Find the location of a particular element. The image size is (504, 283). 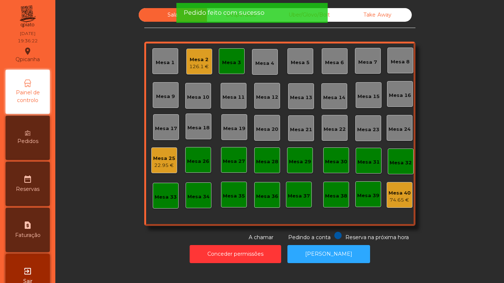

div: Mesa 25 is located at coordinates (164, 159).